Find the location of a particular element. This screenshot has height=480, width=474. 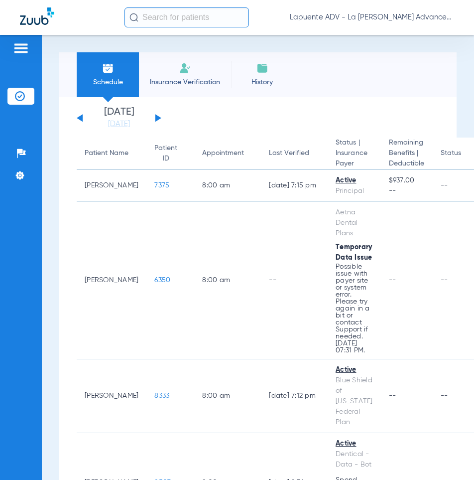

th: Remaining Benefits | is located at coordinates (407, 153).